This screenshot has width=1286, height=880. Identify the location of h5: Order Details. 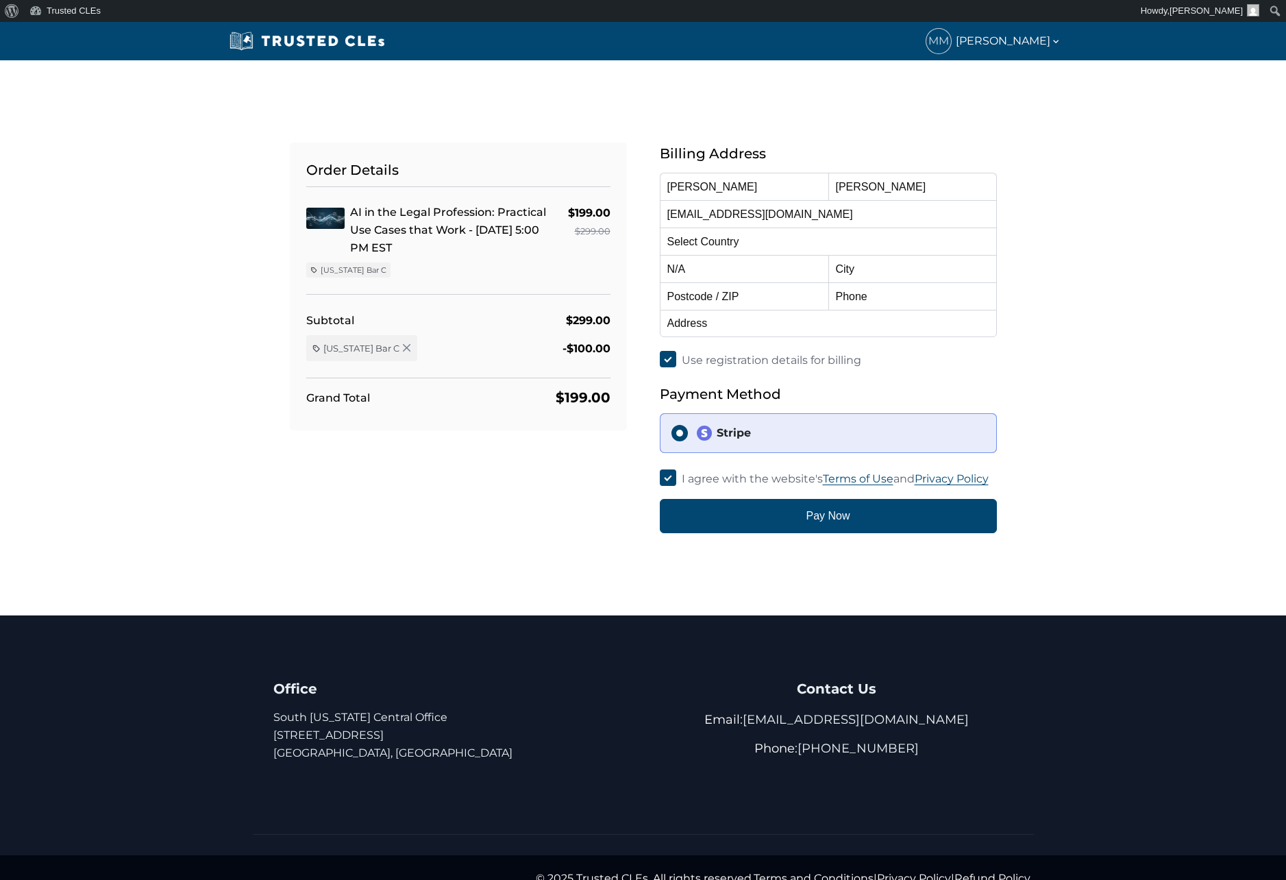
(458, 173).